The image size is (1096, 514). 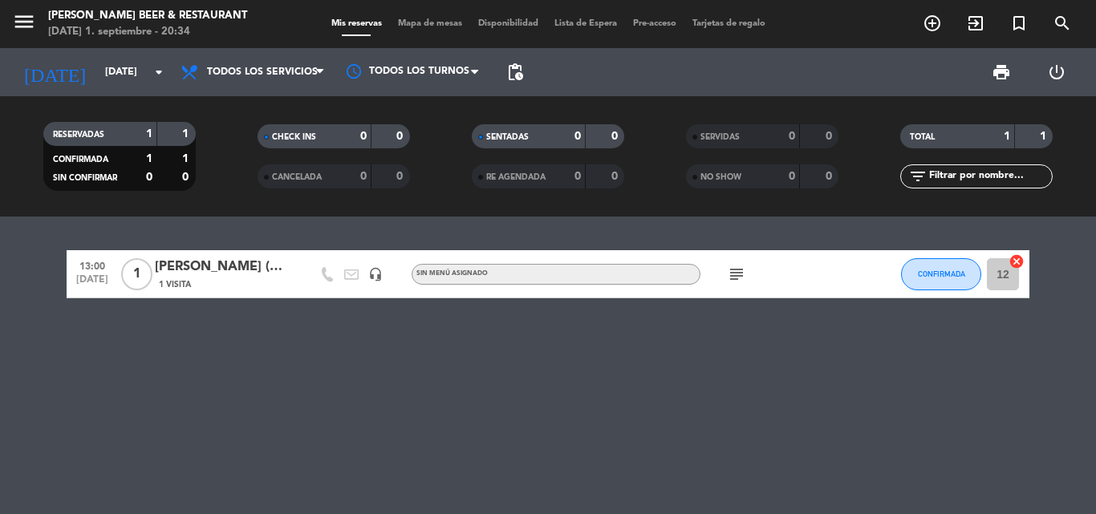 What do you see at coordinates (508, 23) in the screenshot?
I see `span: Disponibilidad` at bounding box center [508, 23].